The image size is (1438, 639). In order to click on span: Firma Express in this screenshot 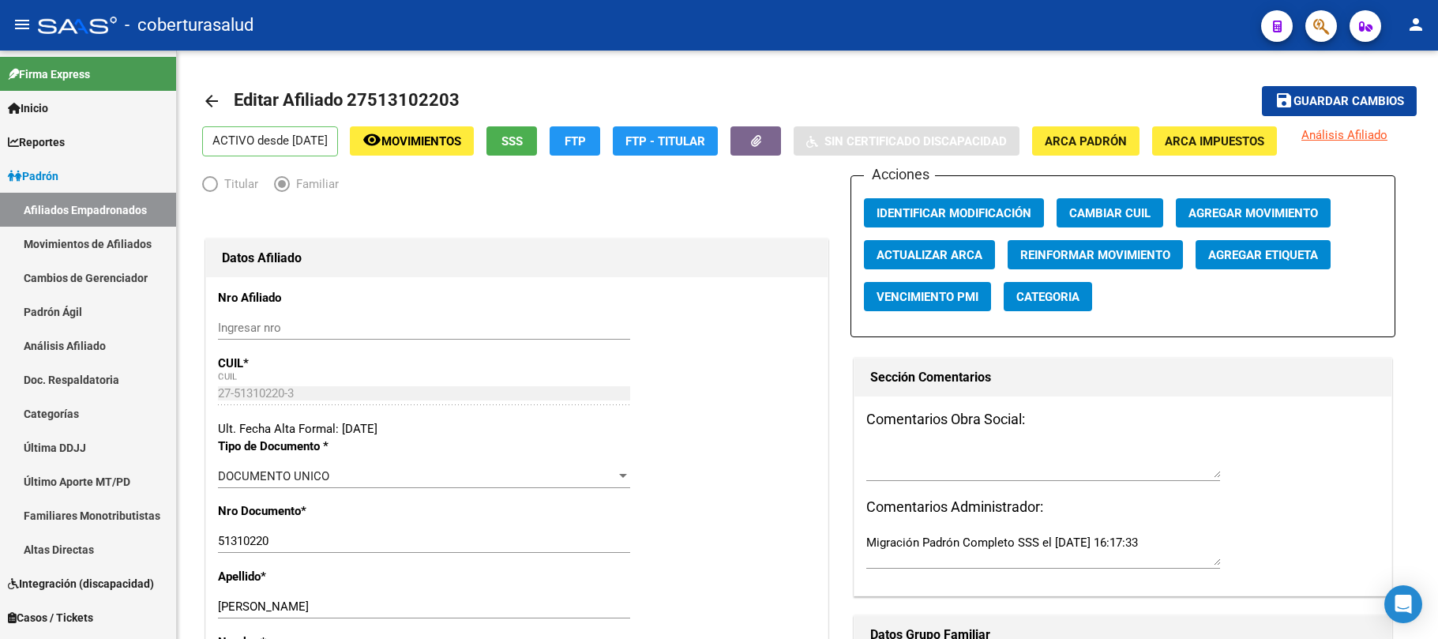, I will do `click(49, 74)`.